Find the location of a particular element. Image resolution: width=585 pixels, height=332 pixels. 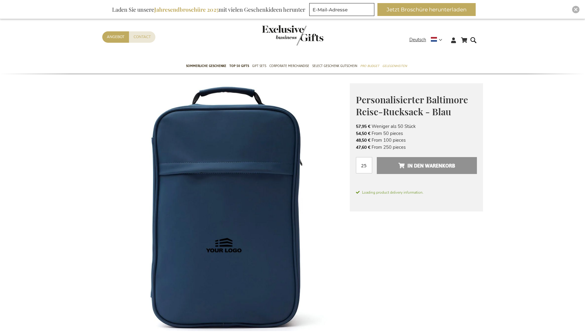

a: Angebot is located at coordinates (115, 37).